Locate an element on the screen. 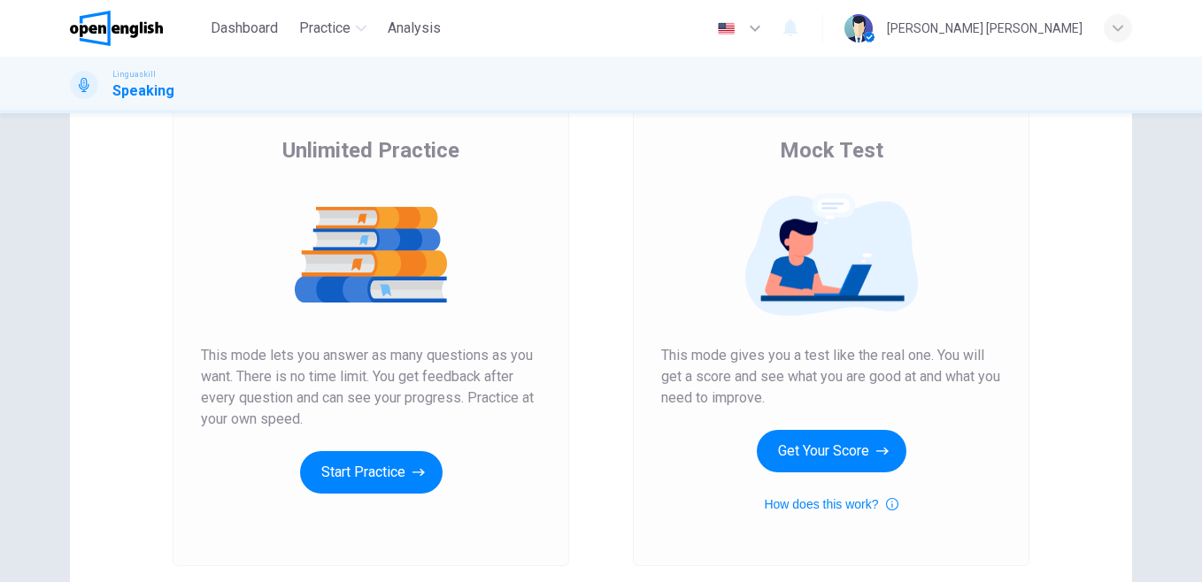 This screenshot has width=1202, height=582. span: Linguaskill is located at coordinates (134, 74).